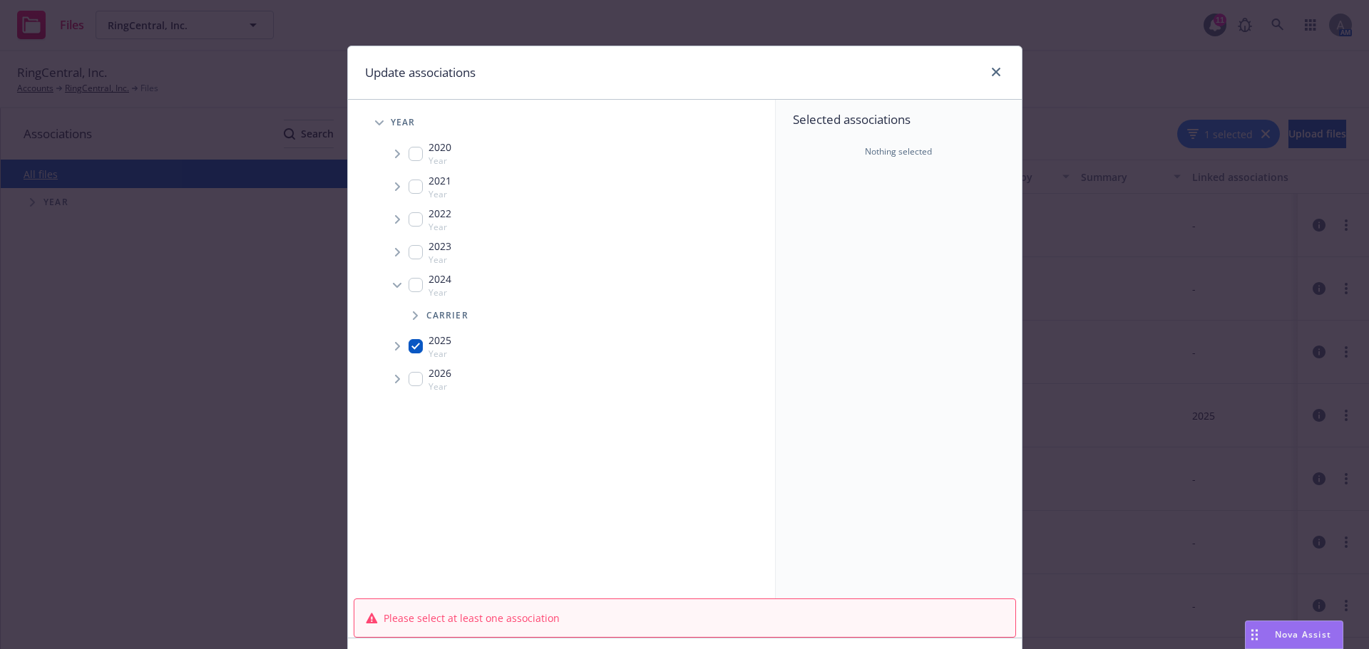 This screenshot has height=649, width=1369. What do you see at coordinates (440, 279) in the screenshot?
I see `span: 2024` at bounding box center [440, 279].